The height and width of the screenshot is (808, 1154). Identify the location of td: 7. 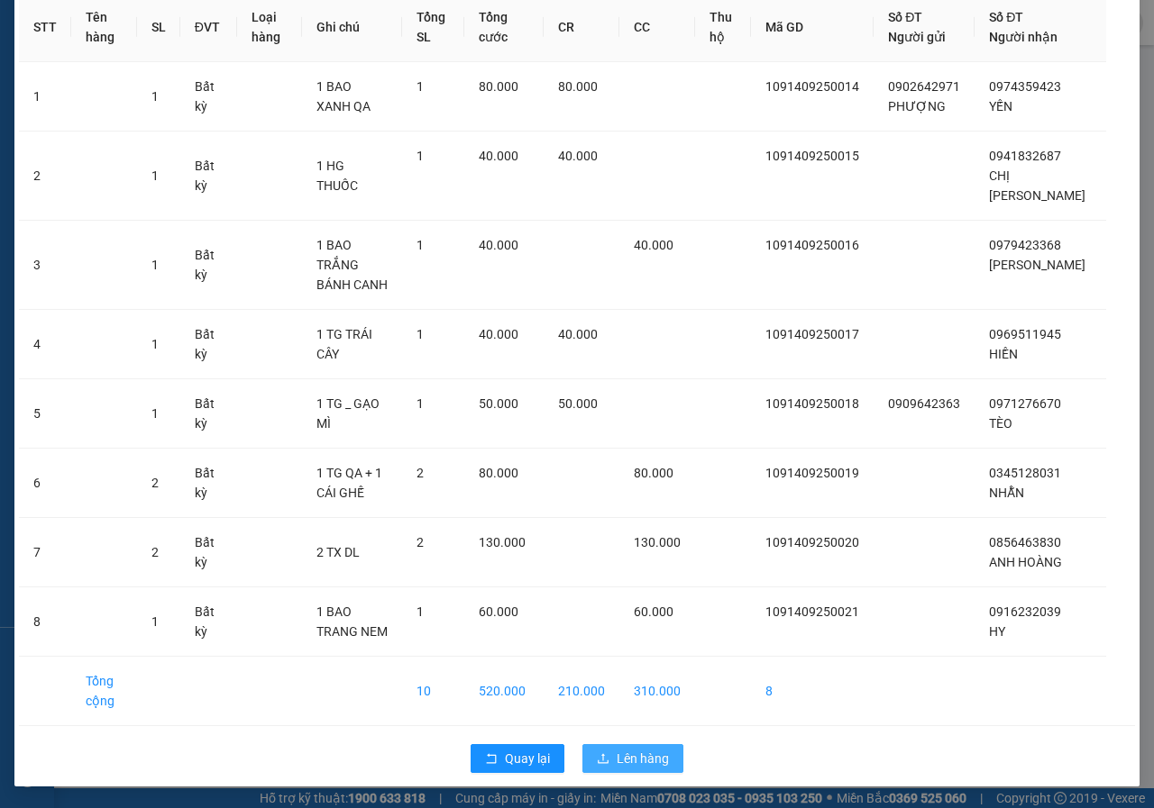
(45, 552).